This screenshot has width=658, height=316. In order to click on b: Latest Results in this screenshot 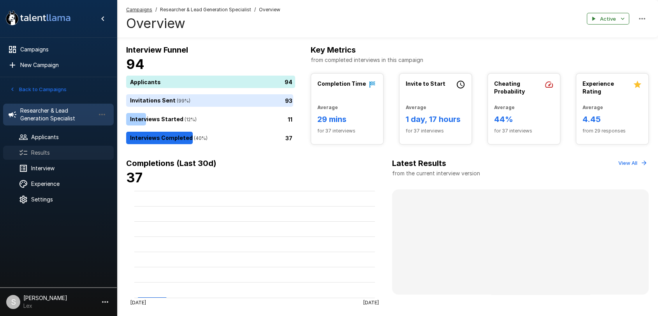, I will do `click(419, 163)`.